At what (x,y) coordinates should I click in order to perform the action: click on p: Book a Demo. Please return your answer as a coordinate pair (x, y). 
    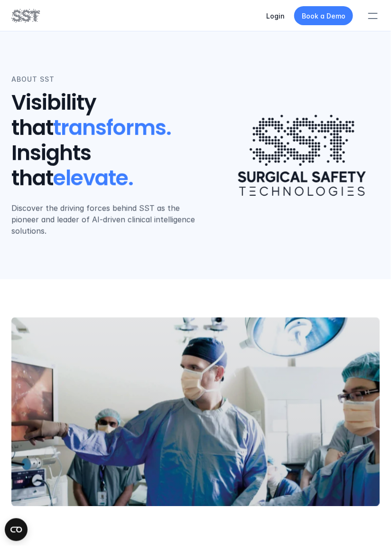
    Looking at the image, I should click on (324, 16).